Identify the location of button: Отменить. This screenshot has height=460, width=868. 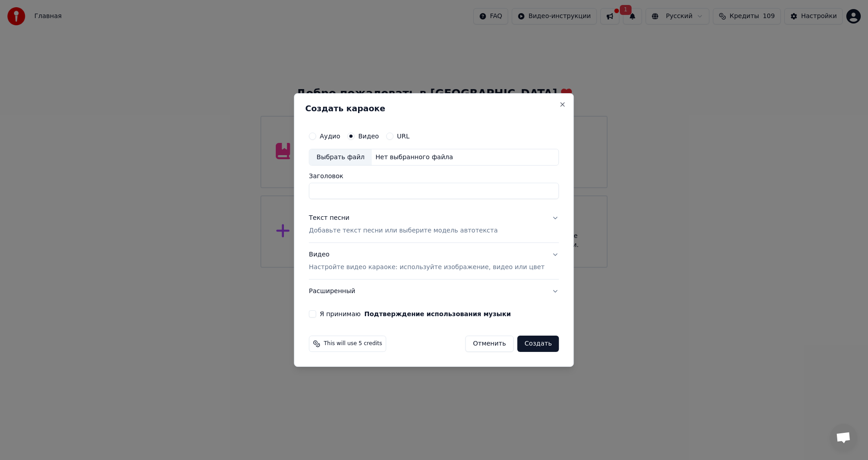
(489, 343).